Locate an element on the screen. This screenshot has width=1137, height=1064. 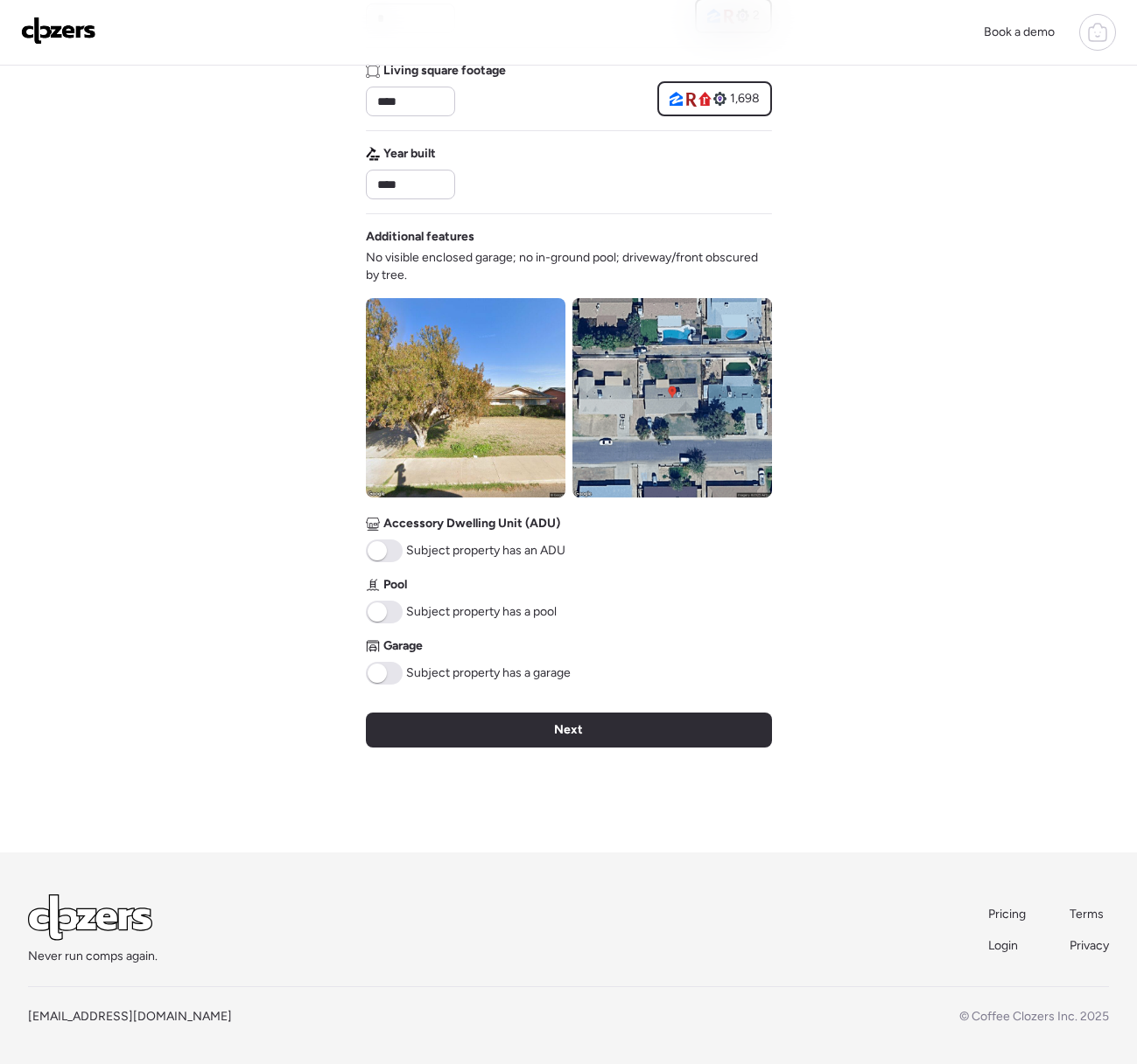
span: Subject property has an ADU is located at coordinates (485, 551).